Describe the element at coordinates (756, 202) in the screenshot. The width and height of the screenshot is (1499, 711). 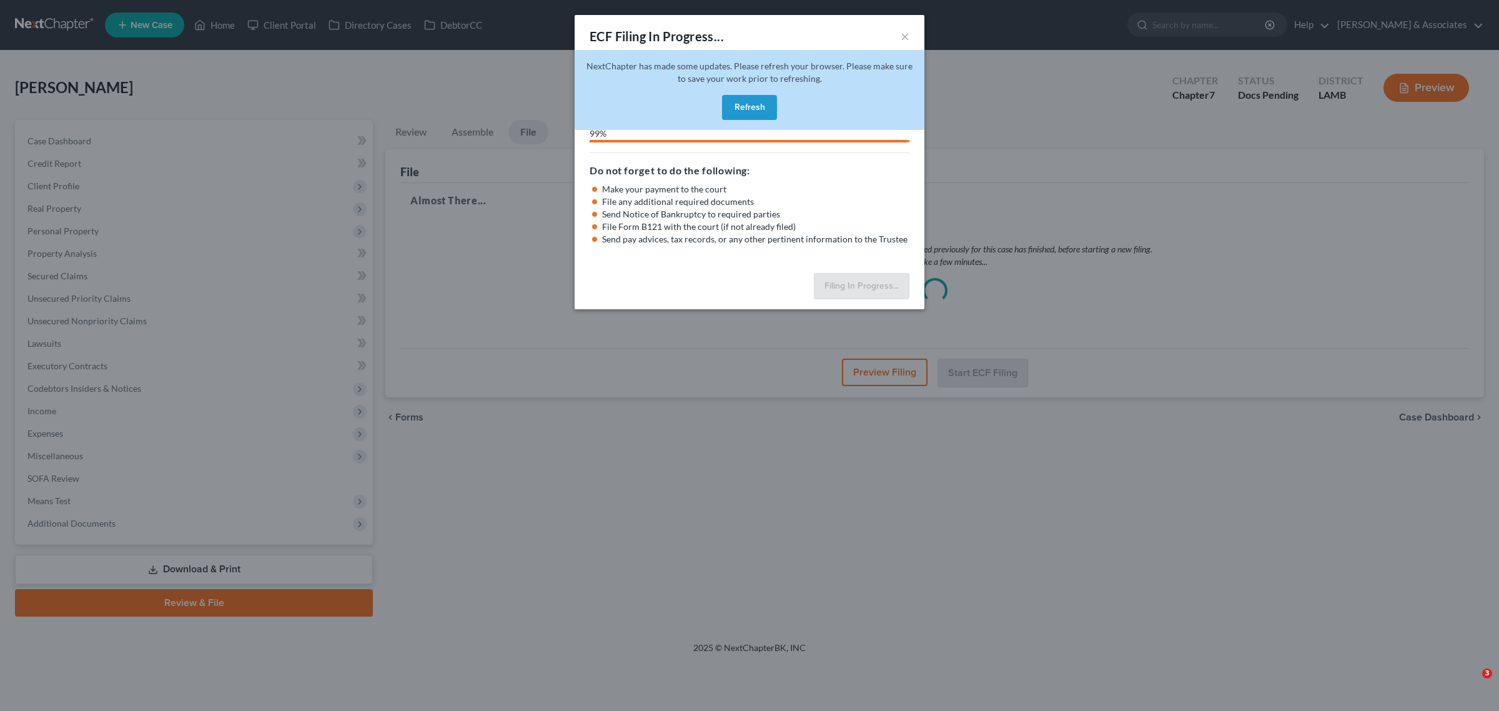
I see `li: File any additional required documents` at that location.